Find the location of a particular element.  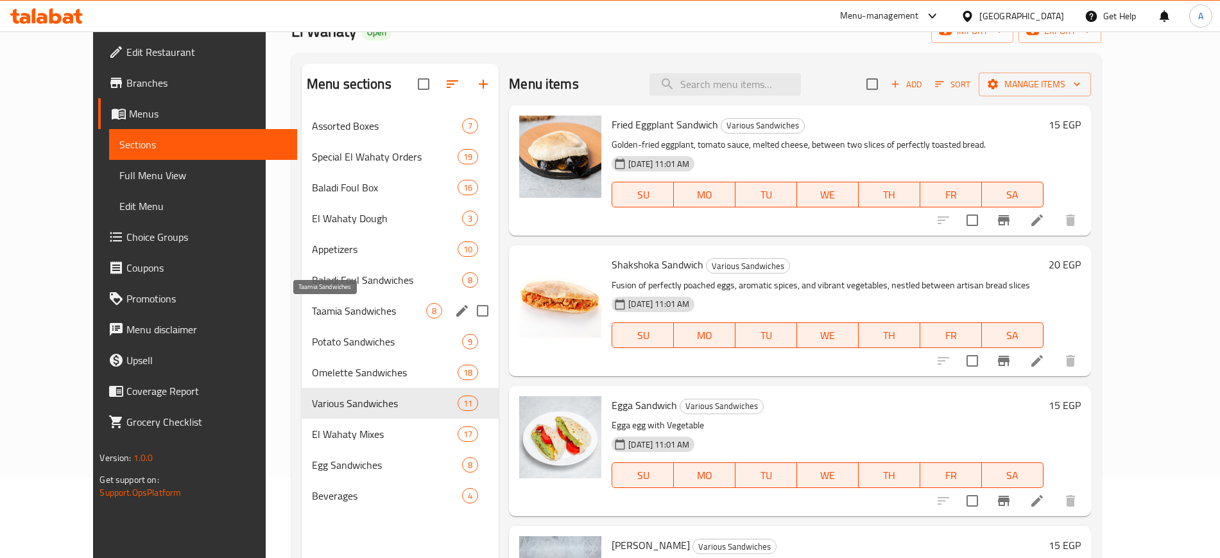

span: 19 is located at coordinates (468, 157).